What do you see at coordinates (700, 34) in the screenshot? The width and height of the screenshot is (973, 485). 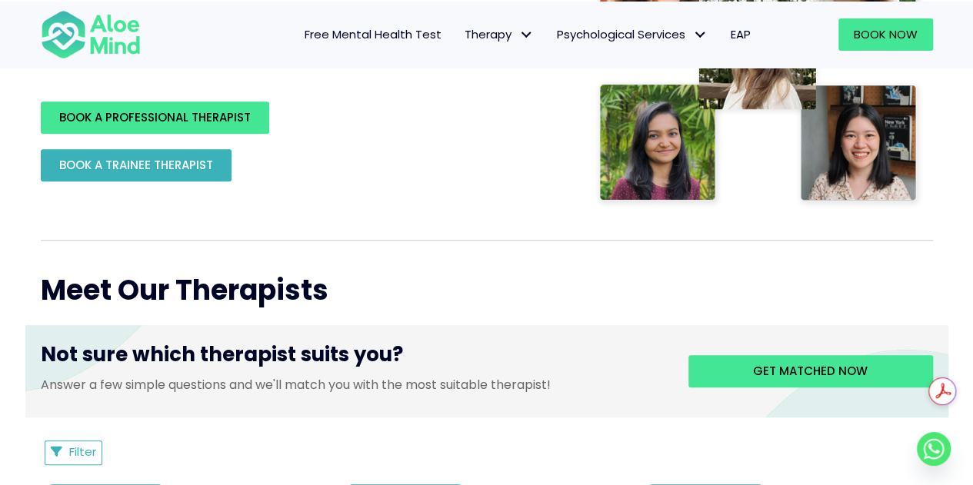 I see `span: Psychological Services: submenu` at bounding box center [700, 34].